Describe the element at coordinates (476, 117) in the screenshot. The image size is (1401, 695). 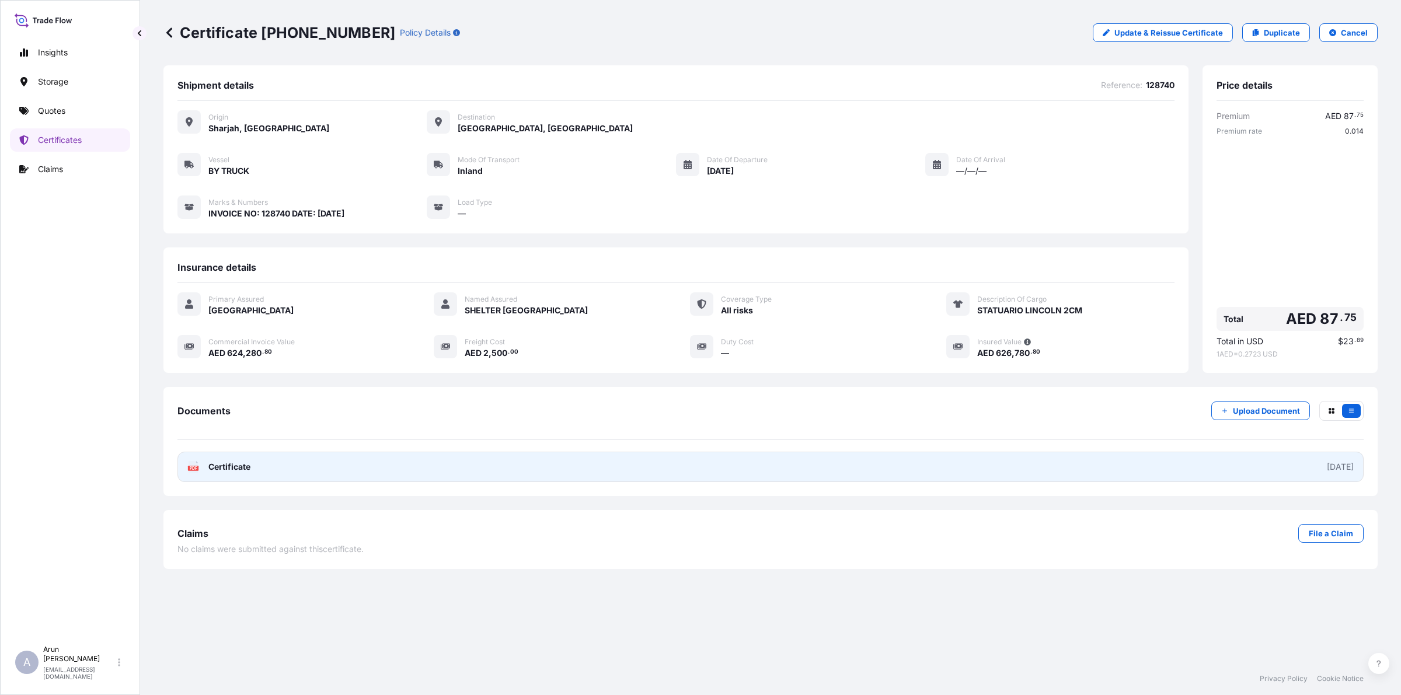
I see `span: Destination` at that location.